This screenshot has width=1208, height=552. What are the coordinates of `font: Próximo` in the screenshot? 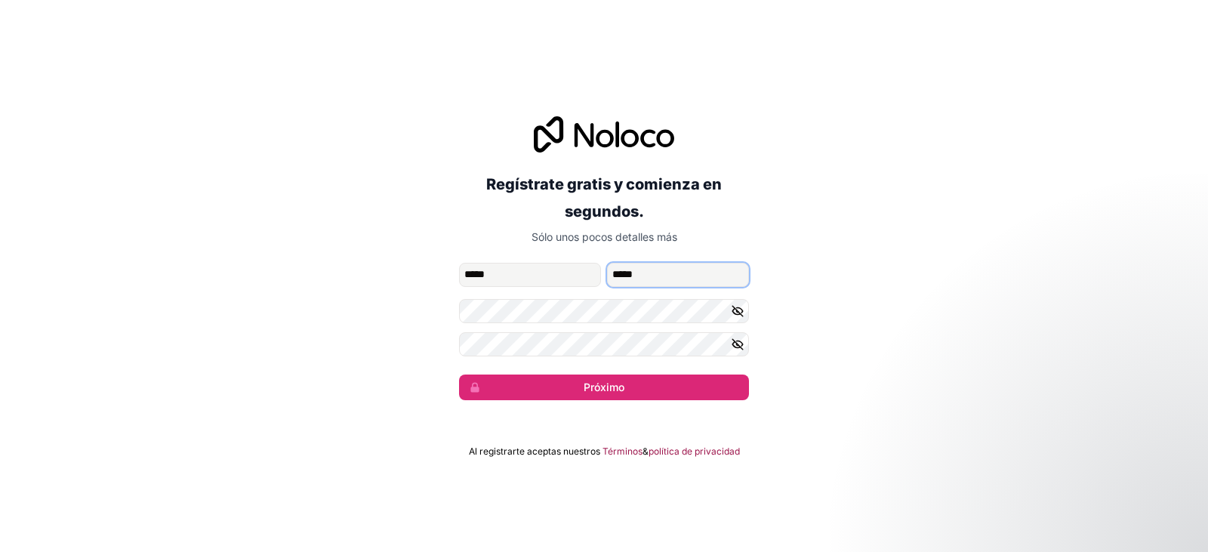 It's located at (604, 386).